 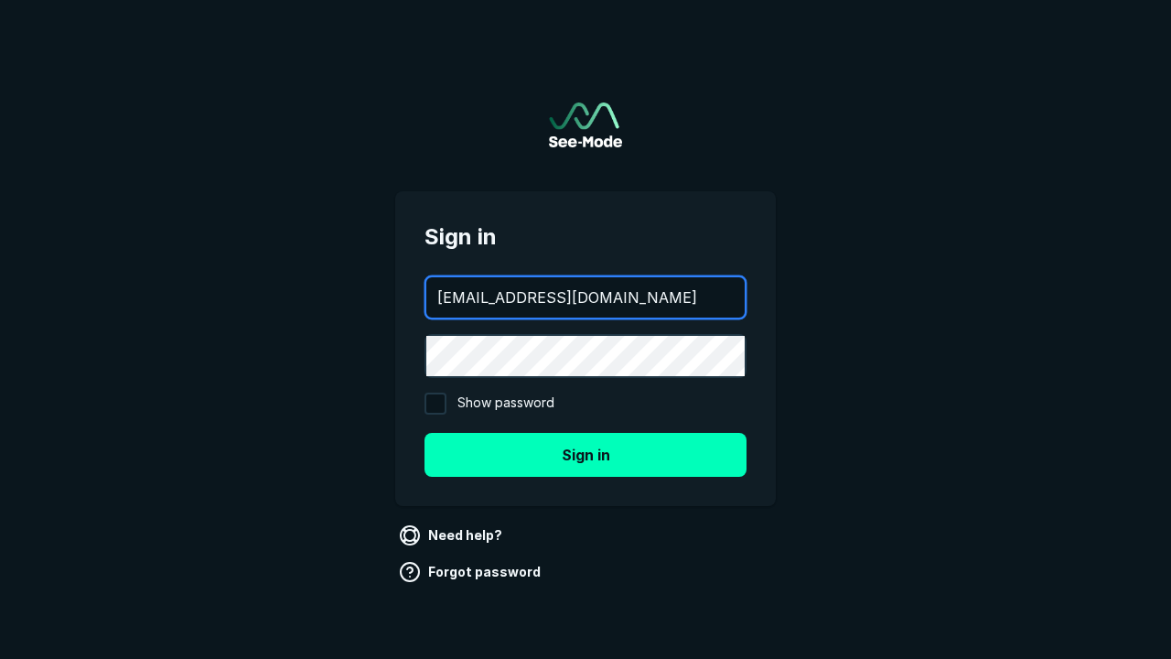 What do you see at coordinates (452, 535) in the screenshot?
I see `a: Need help?` at bounding box center [452, 535].